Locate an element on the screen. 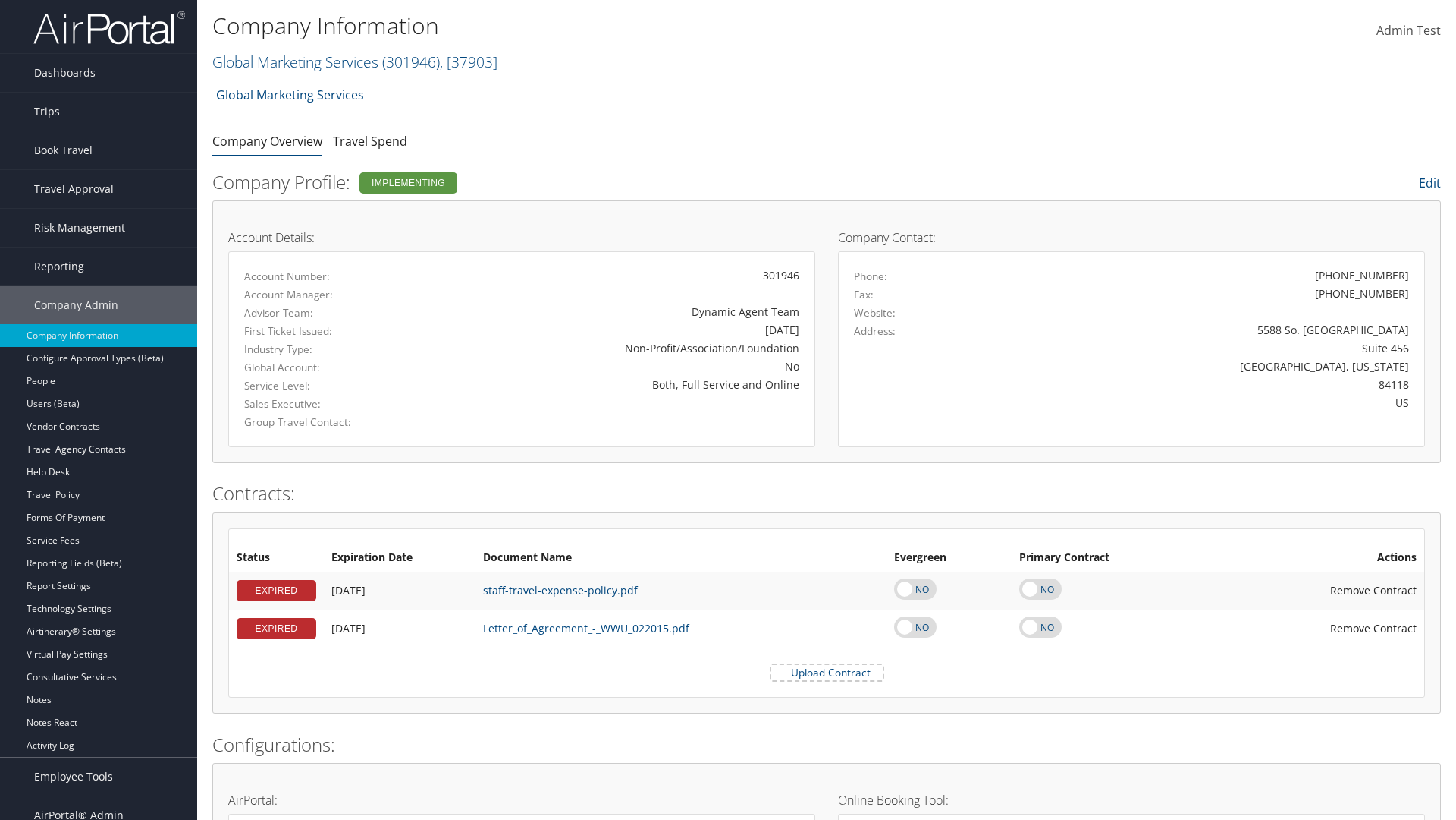 The height and width of the screenshot is (820, 1456). th: Evergreen is located at coordinates (949, 558).